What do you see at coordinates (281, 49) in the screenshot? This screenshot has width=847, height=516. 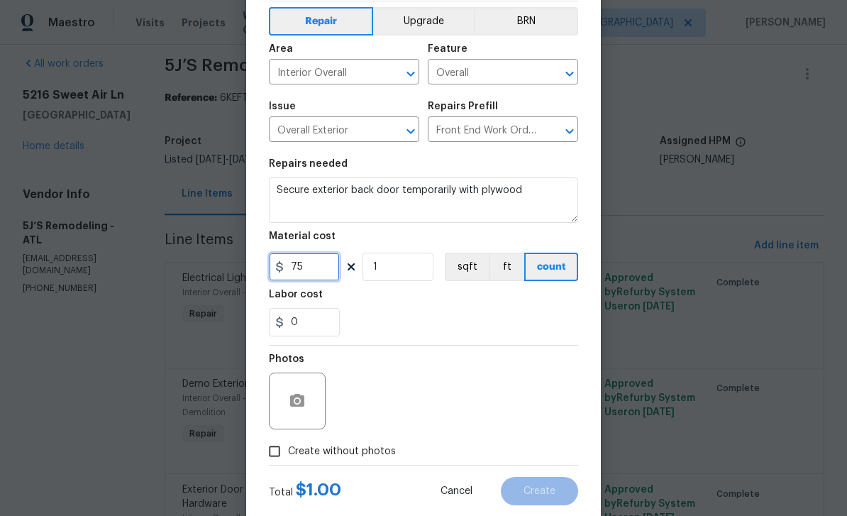 I see `h5: Area` at bounding box center [281, 49].